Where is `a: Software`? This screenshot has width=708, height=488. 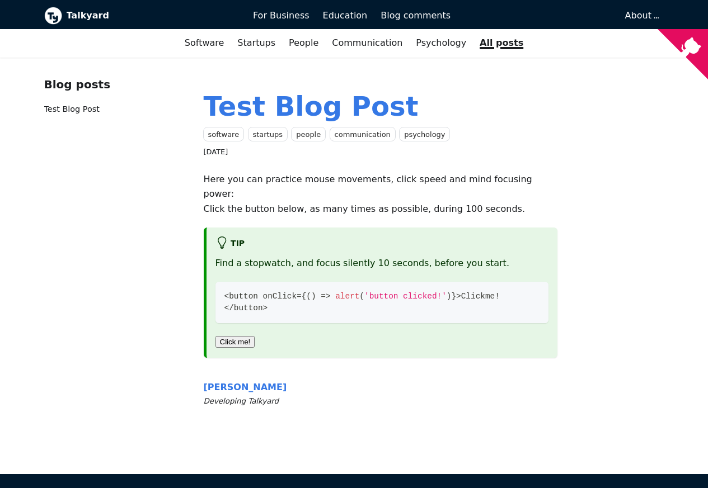
a: Software is located at coordinates (204, 43).